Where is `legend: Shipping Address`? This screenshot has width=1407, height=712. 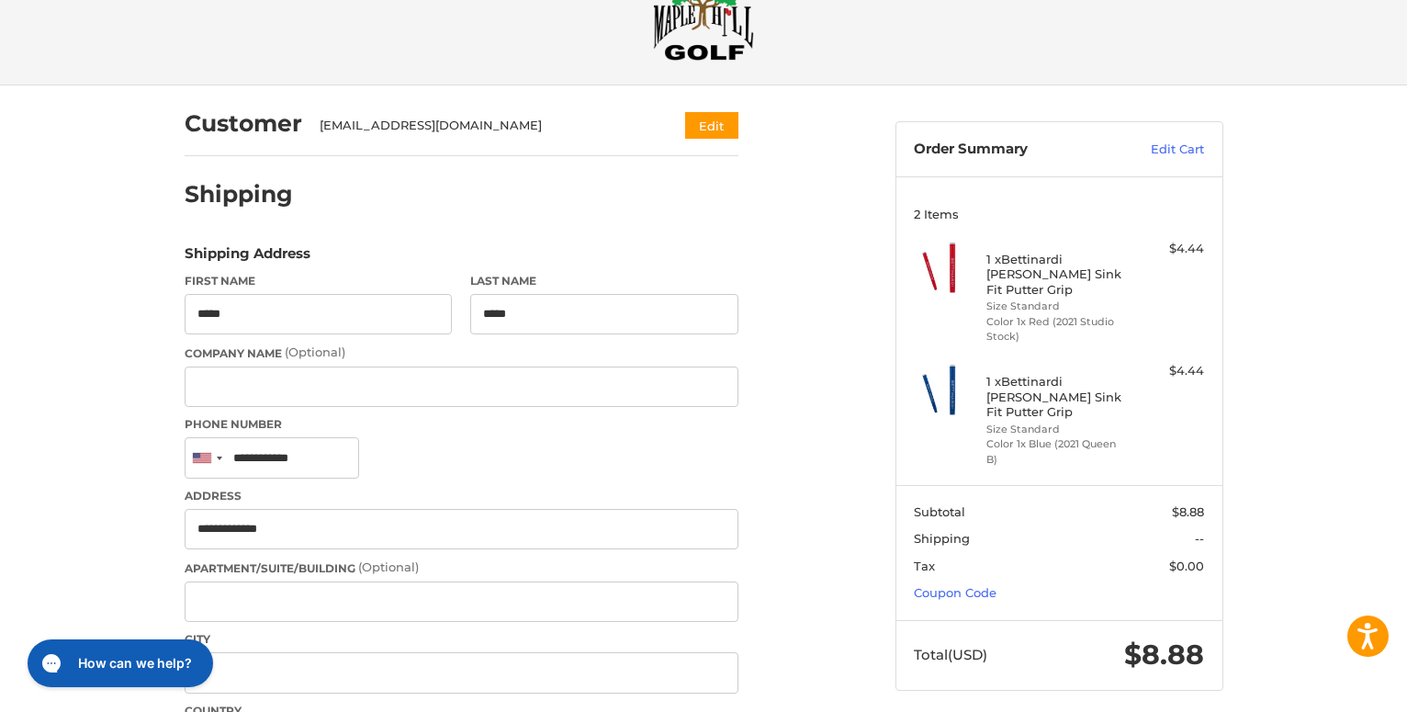 legend: Shipping Address is located at coordinates (247, 258).